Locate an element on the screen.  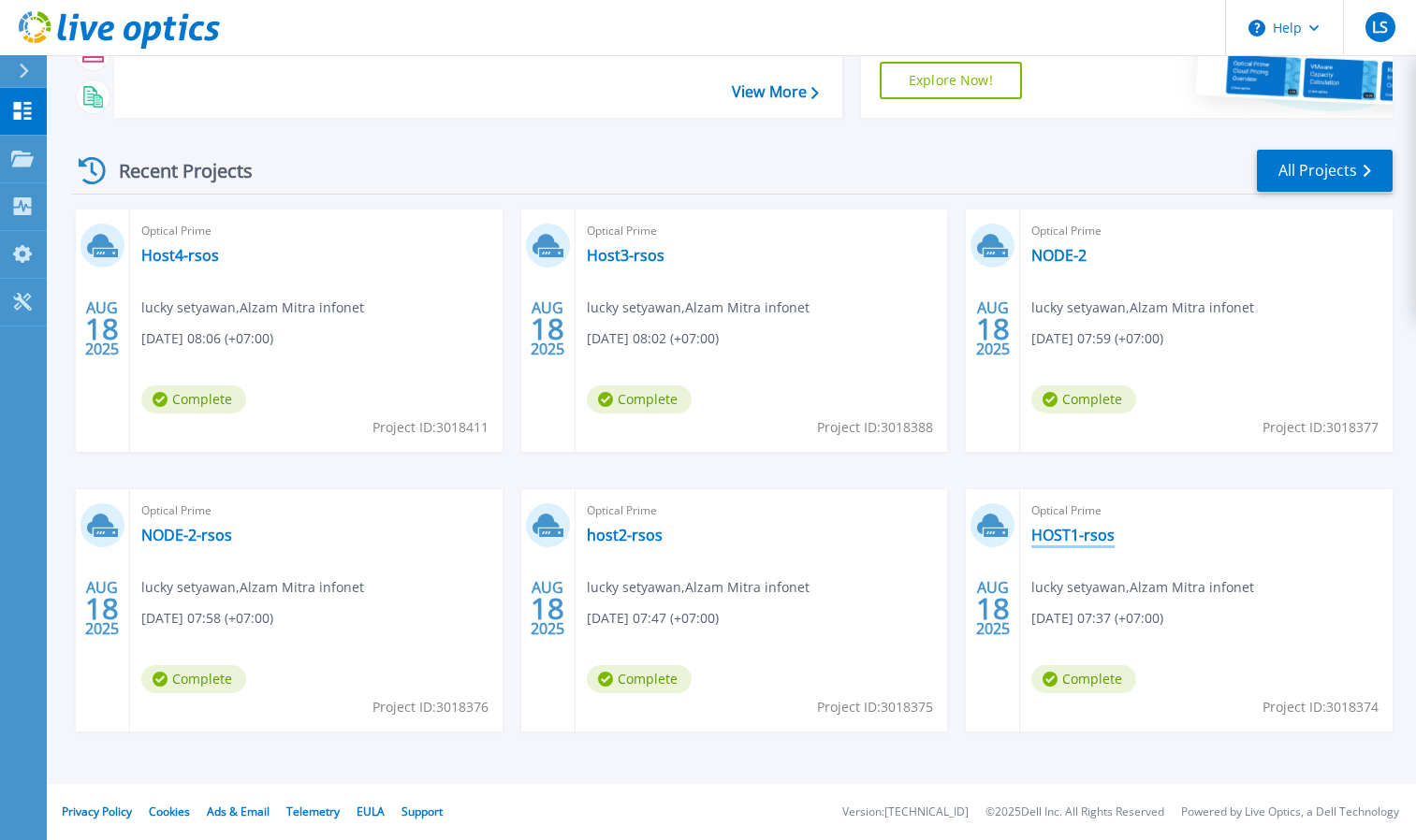
span: Project ID: 3018388 is located at coordinates (875, 427).